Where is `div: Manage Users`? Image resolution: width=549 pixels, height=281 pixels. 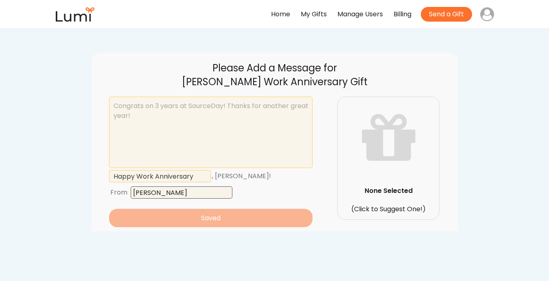 div: Manage Users is located at coordinates (360, 14).